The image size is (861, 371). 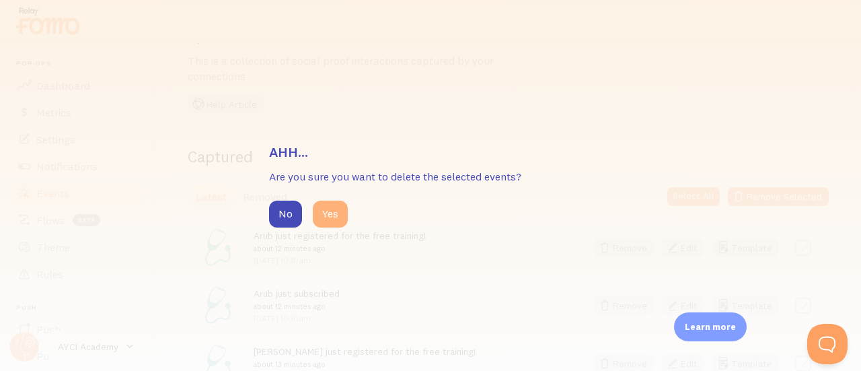 What do you see at coordinates (285, 214) in the screenshot?
I see `button: No` at bounding box center [285, 214].